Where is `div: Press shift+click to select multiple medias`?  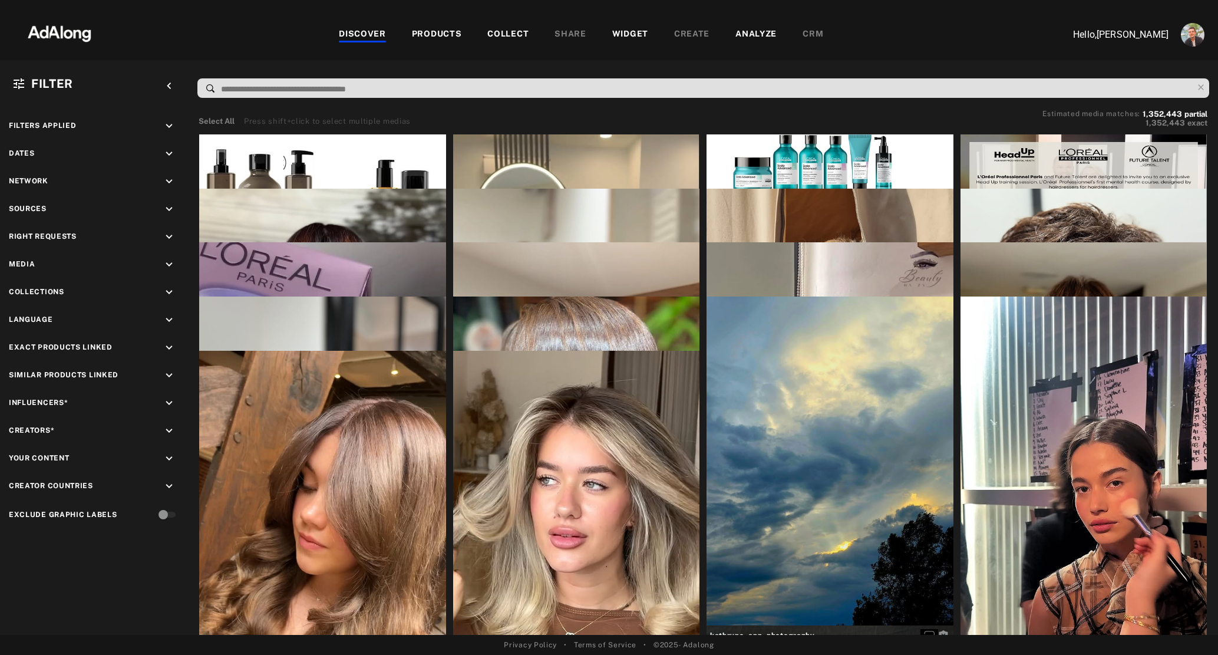 div: Press shift+click to select multiple medias is located at coordinates (327, 121).